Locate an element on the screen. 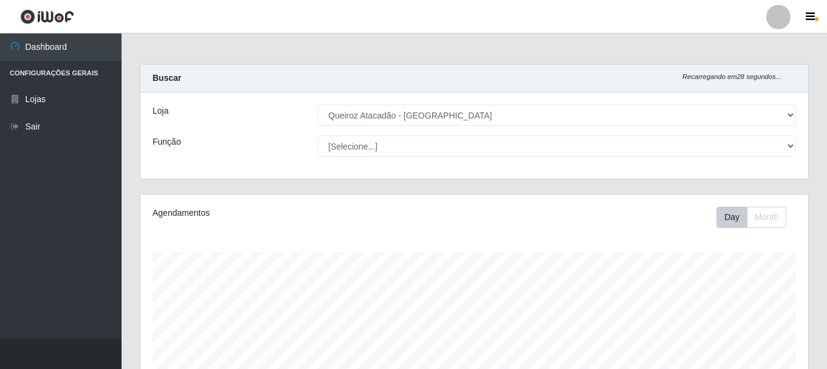  div: Agendamentos is located at coordinates (281, 213).